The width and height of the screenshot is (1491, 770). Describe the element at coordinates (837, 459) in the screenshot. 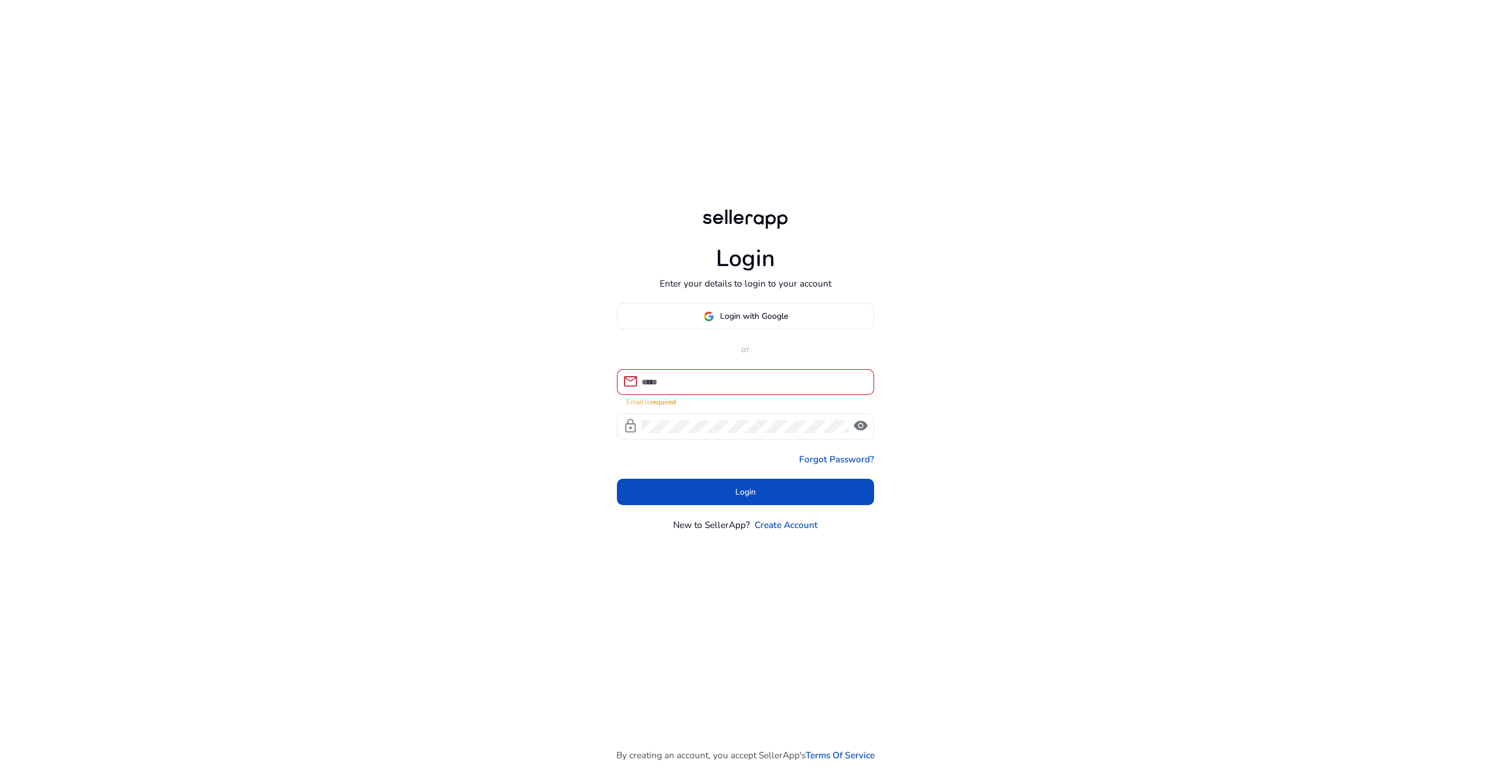

I see `a: Forgot Password?` at that location.